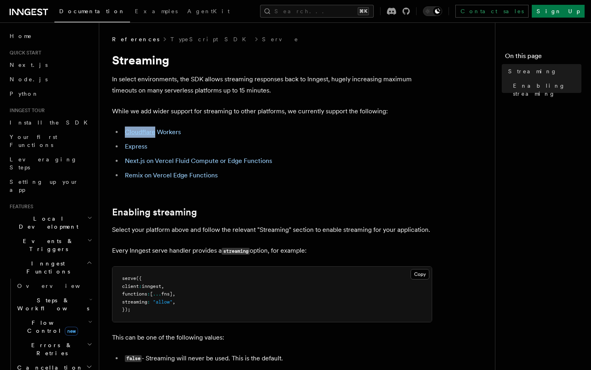  Describe the element at coordinates (134, 294) in the screenshot. I see `span: functions` at that location.